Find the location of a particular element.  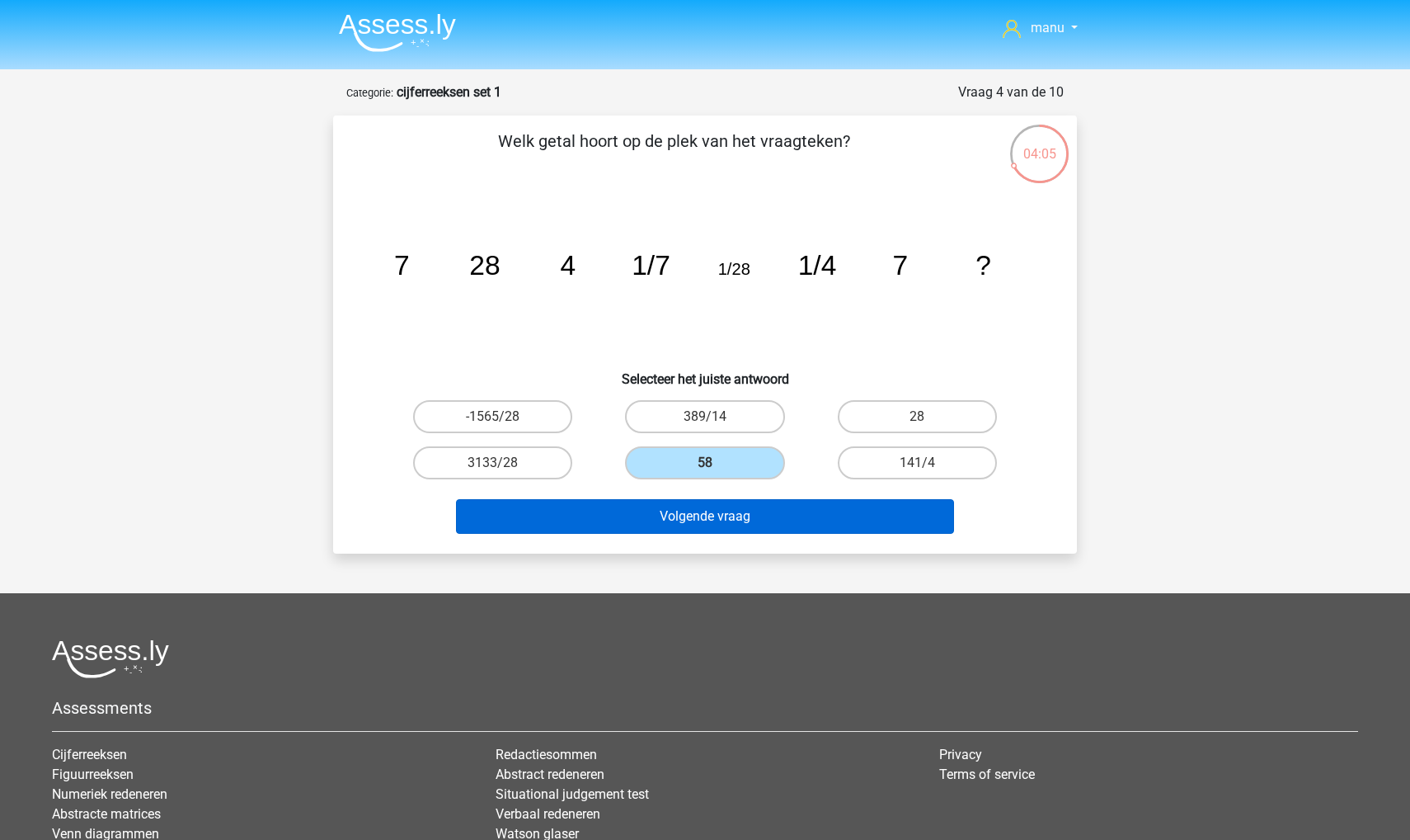

strong: cijferreeksen set 1 is located at coordinates (449, 91).